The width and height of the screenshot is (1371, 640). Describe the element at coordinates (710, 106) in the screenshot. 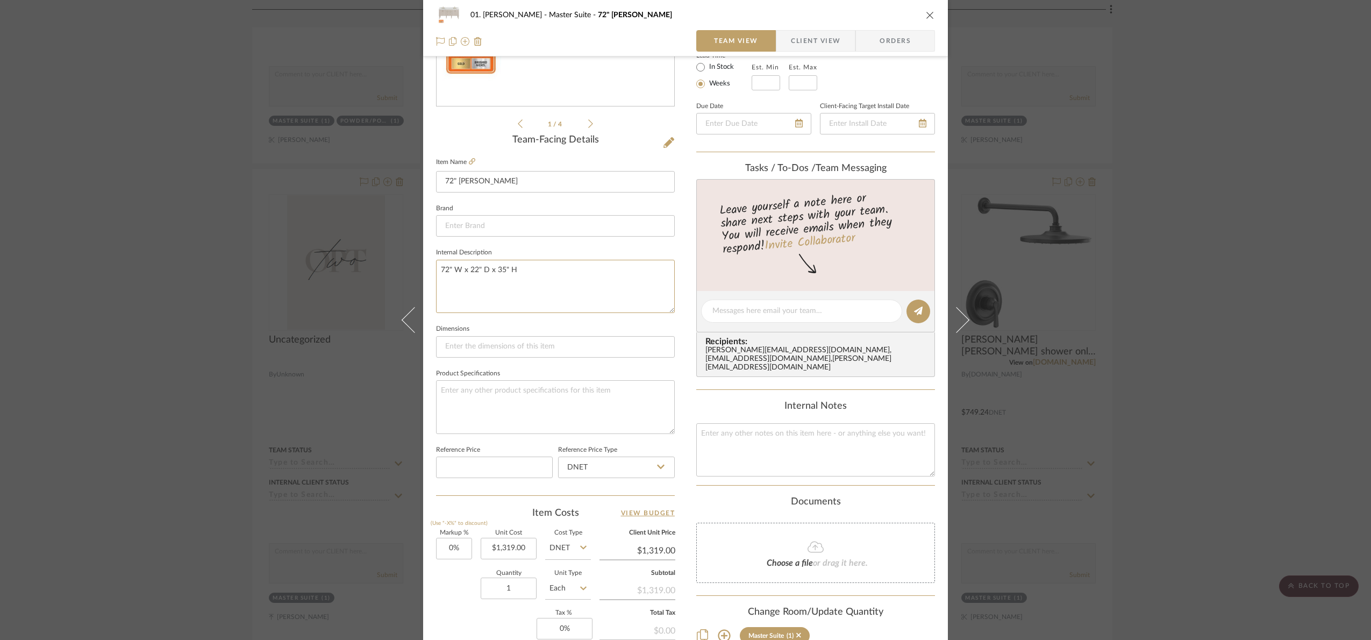

I see `label: Due Date` at that location.